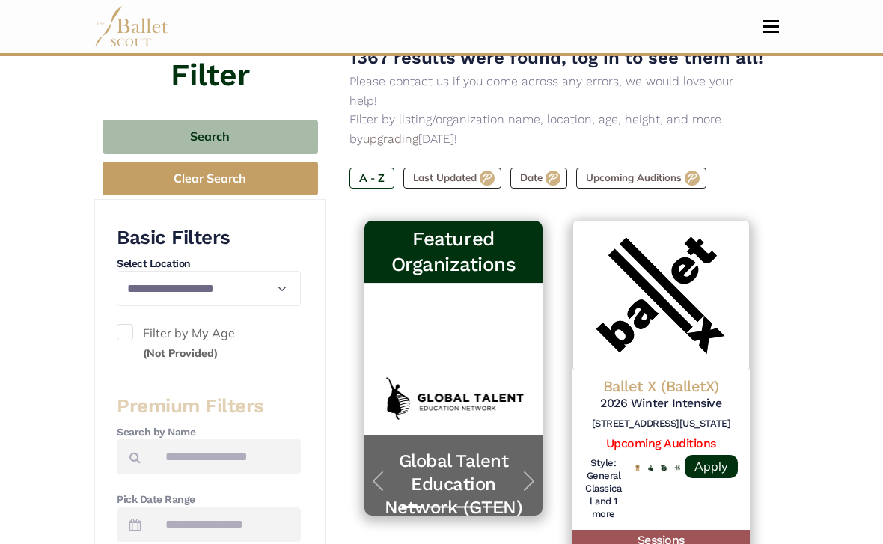  What do you see at coordinates (440, 507) in the screenshot?
I see `button: Slide 2` at bounding box center [440, 507].